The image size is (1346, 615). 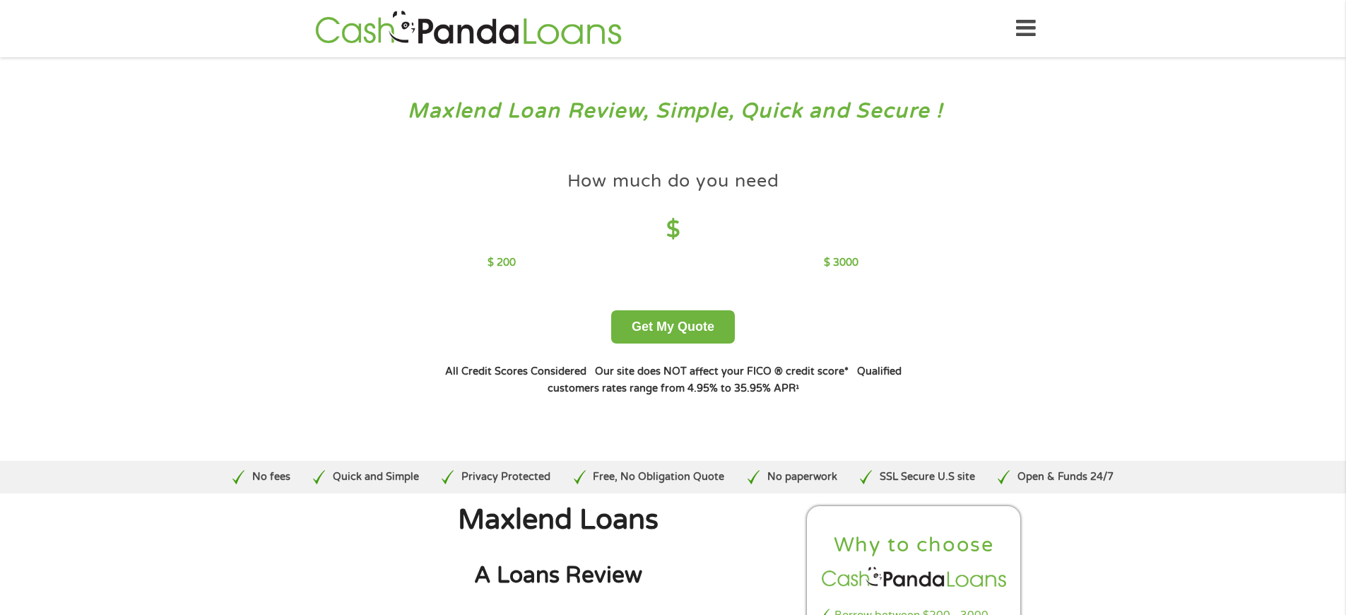 What do you see at coordinates (469, 28) in the screenshot?
I see `img: GetLoanNow Logo` at bounding box center [469, 28].